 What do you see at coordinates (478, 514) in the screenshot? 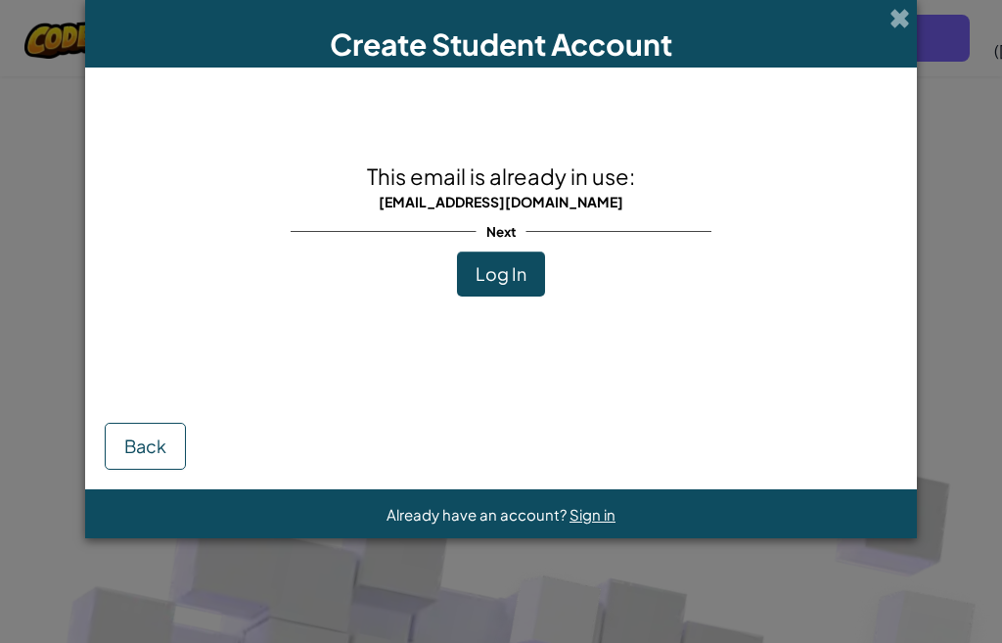
I see `span: Already have an account?` at bounding box center [478, 514].